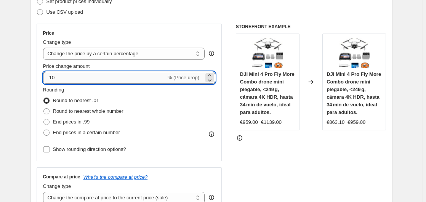 The width and height of the screenshot is (426, 202). I want to click on div: €863.10, so click(335, 122).